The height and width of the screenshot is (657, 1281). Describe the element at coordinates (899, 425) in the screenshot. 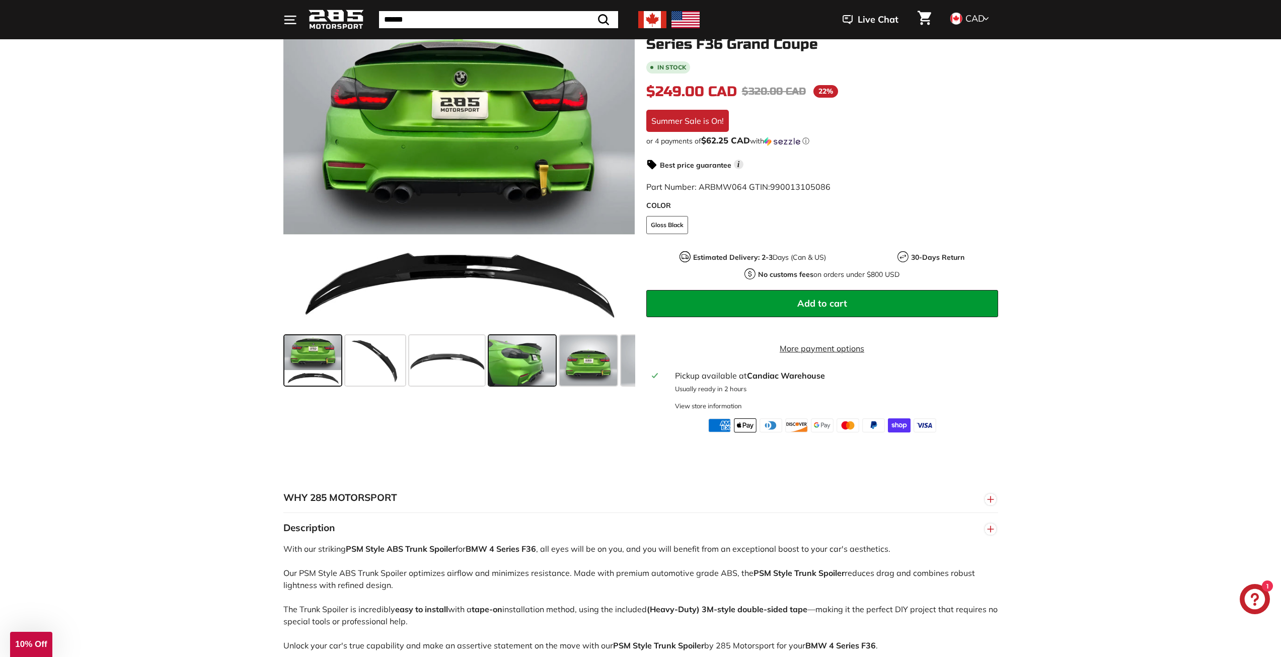

I see `img: shopify_pay` at that location.